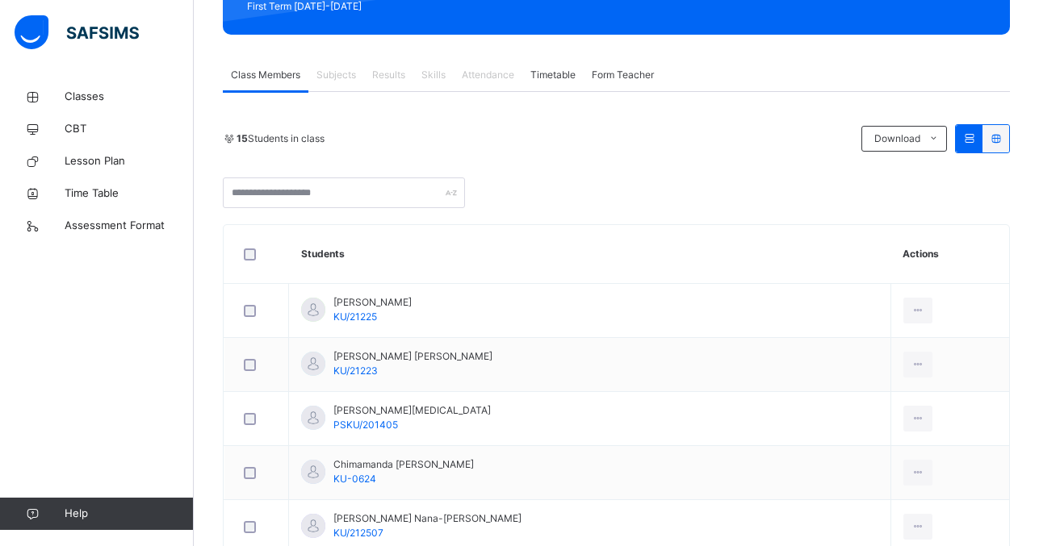  What do you see at coordinates (388, 75) in the screenshot?
I see `span: Results` at bounding box center [388, 75].